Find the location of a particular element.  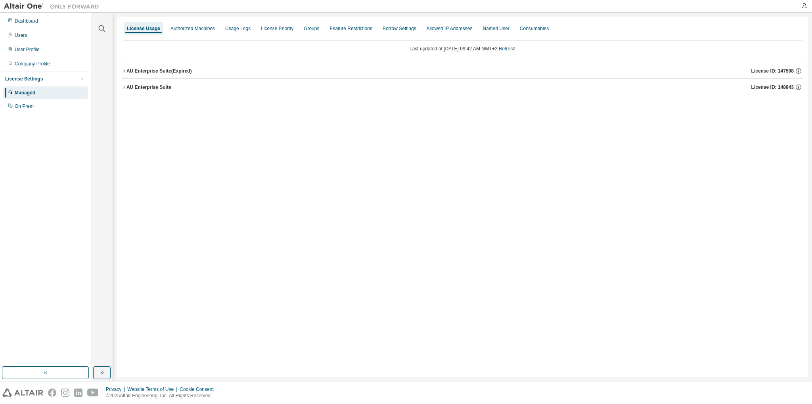

p: © 2025 Altair Engineering, Inc. All Rights Reserved. is located at coordinates (162, 396).